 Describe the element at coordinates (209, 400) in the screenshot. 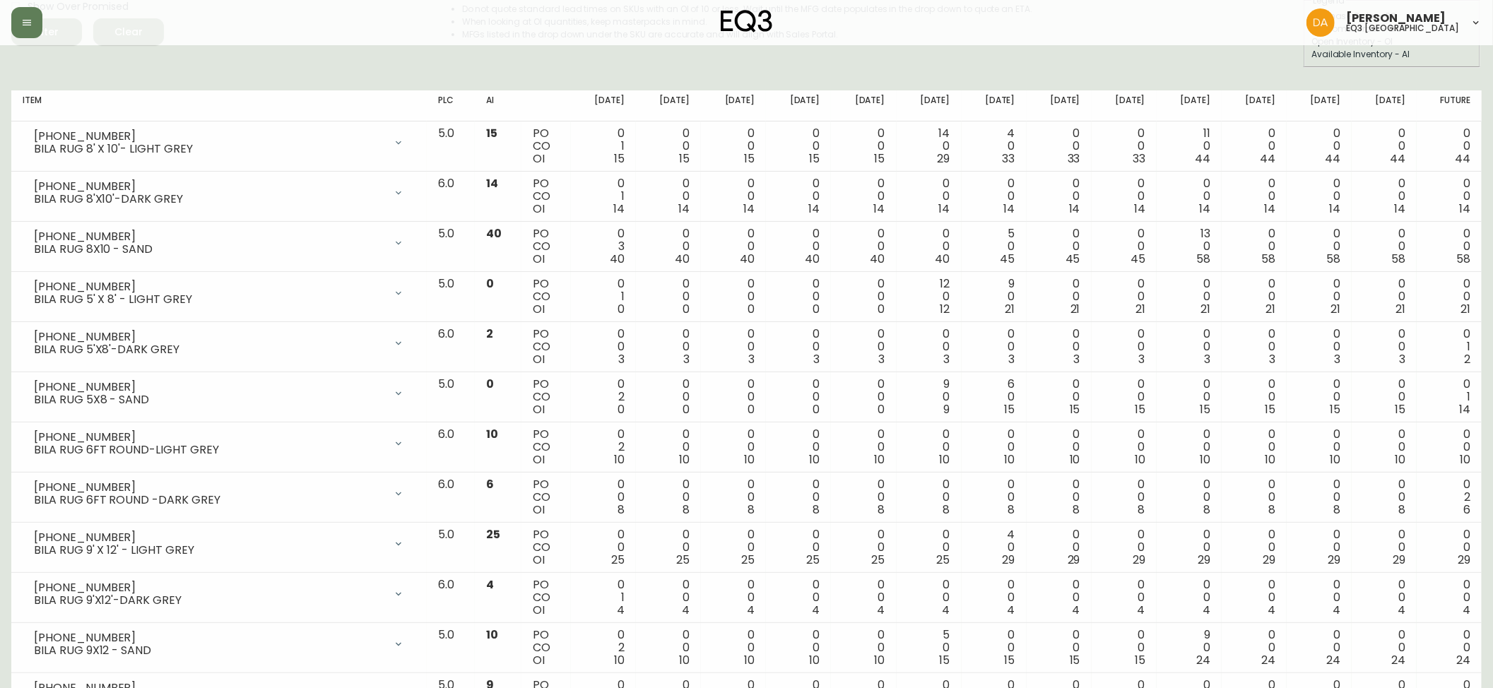

I see `div: BILA RUG 5X8 - SAND` at that location.